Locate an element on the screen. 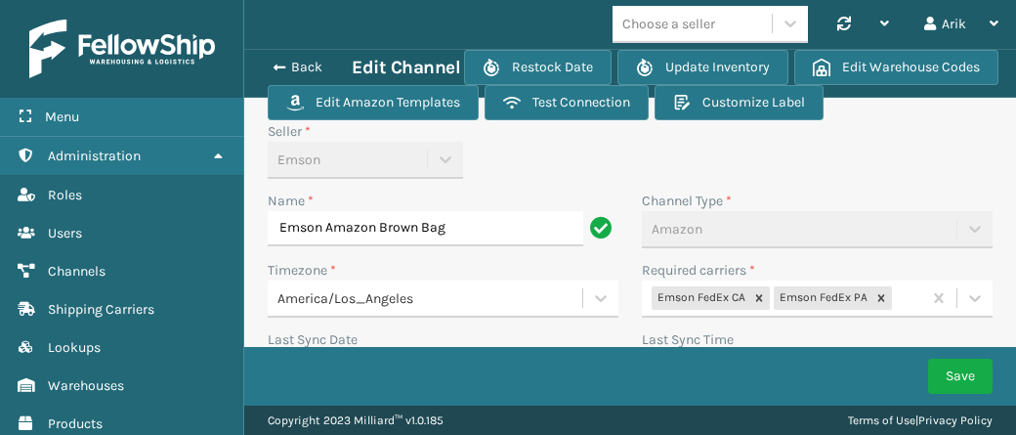 This screenshot has width=1016, height=435. button: Test Connection is located at coordinates (567, 103).